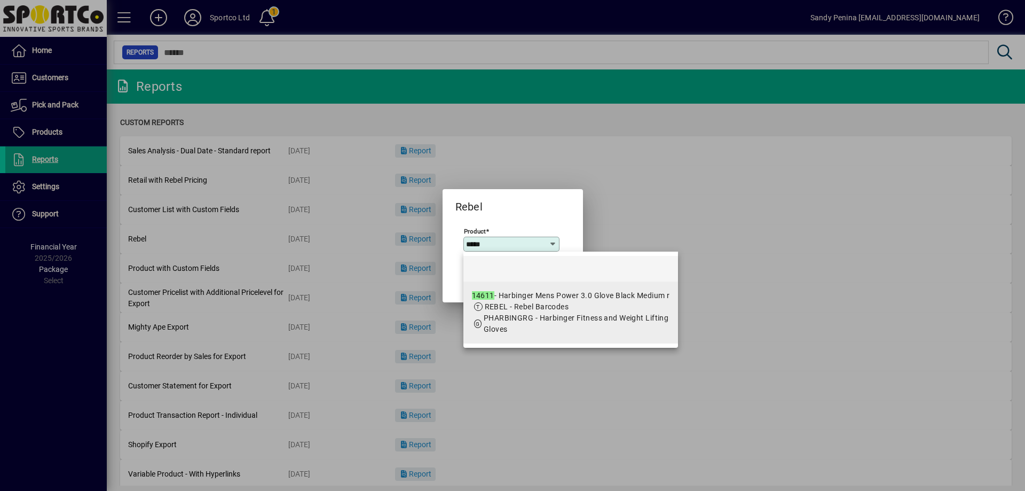 Image resolution: width=1025 pixels, height=491 pixels. Describe the element at coordinates (527, 306) in the screenshot. I see `span: REBEL - Rebel Barcodes` at that location.